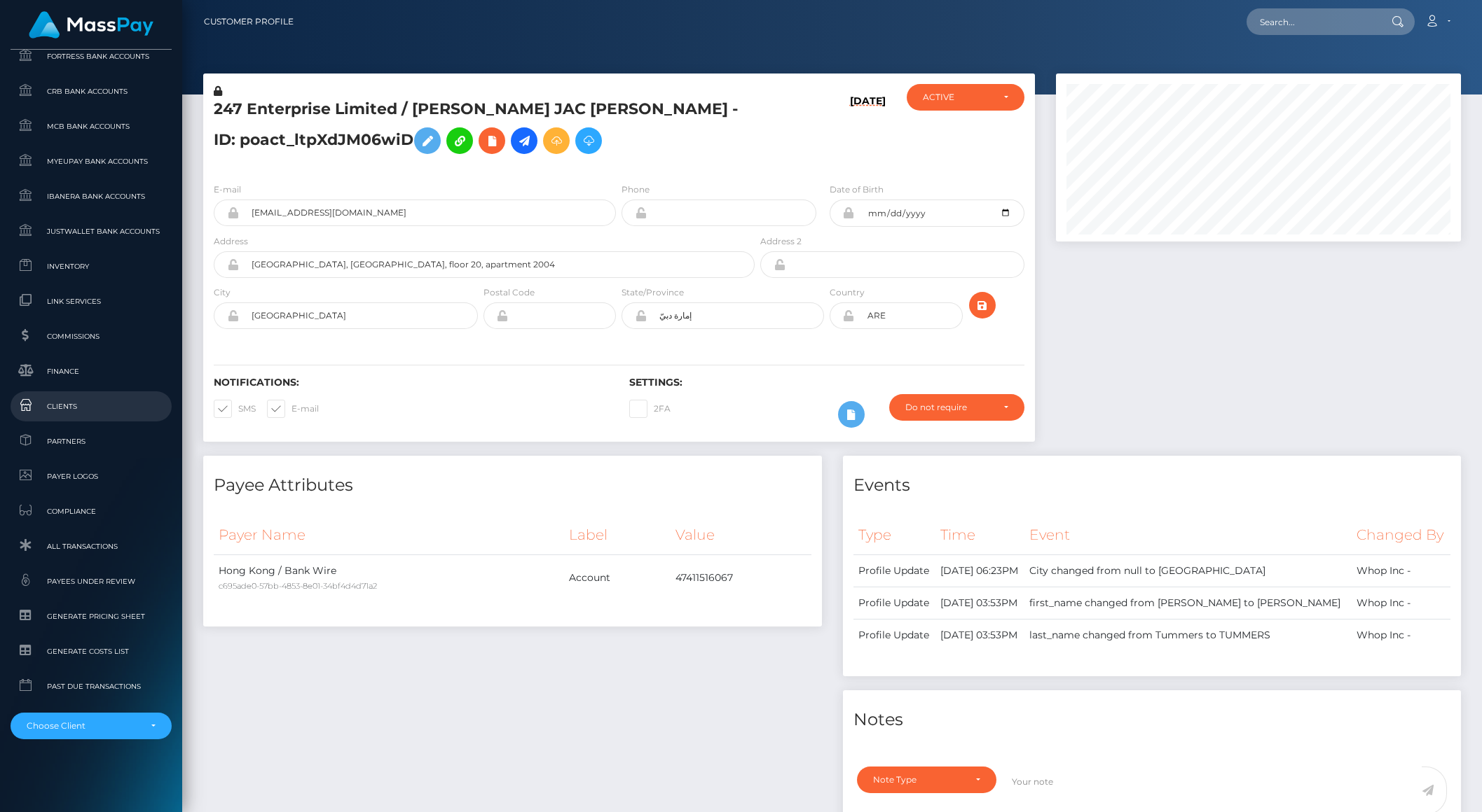 The width and height of the screenshot is (1482, 812). I want to click on label: State/Province, so click(652, 292).